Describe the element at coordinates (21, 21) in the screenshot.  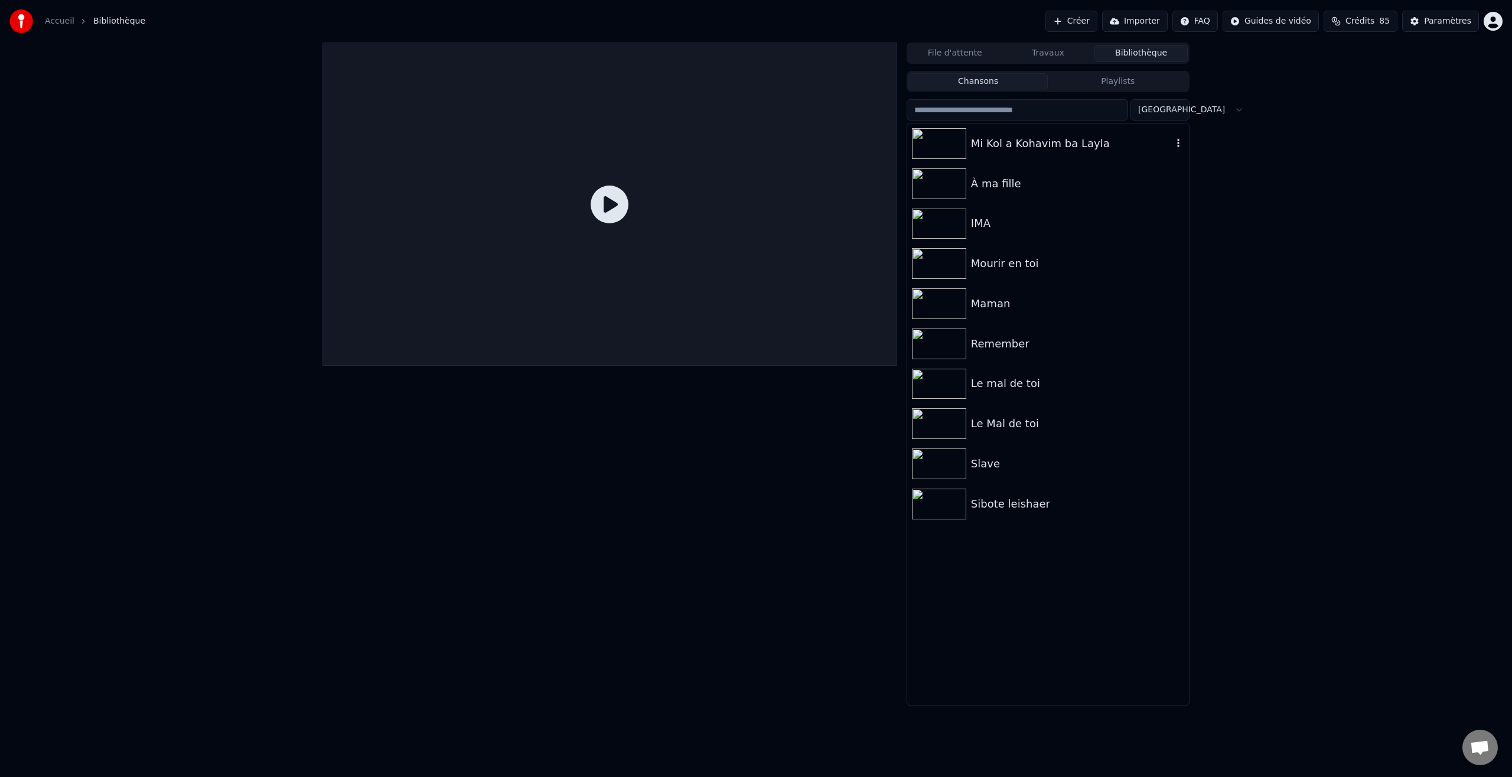
I see `img: youka` at that location.